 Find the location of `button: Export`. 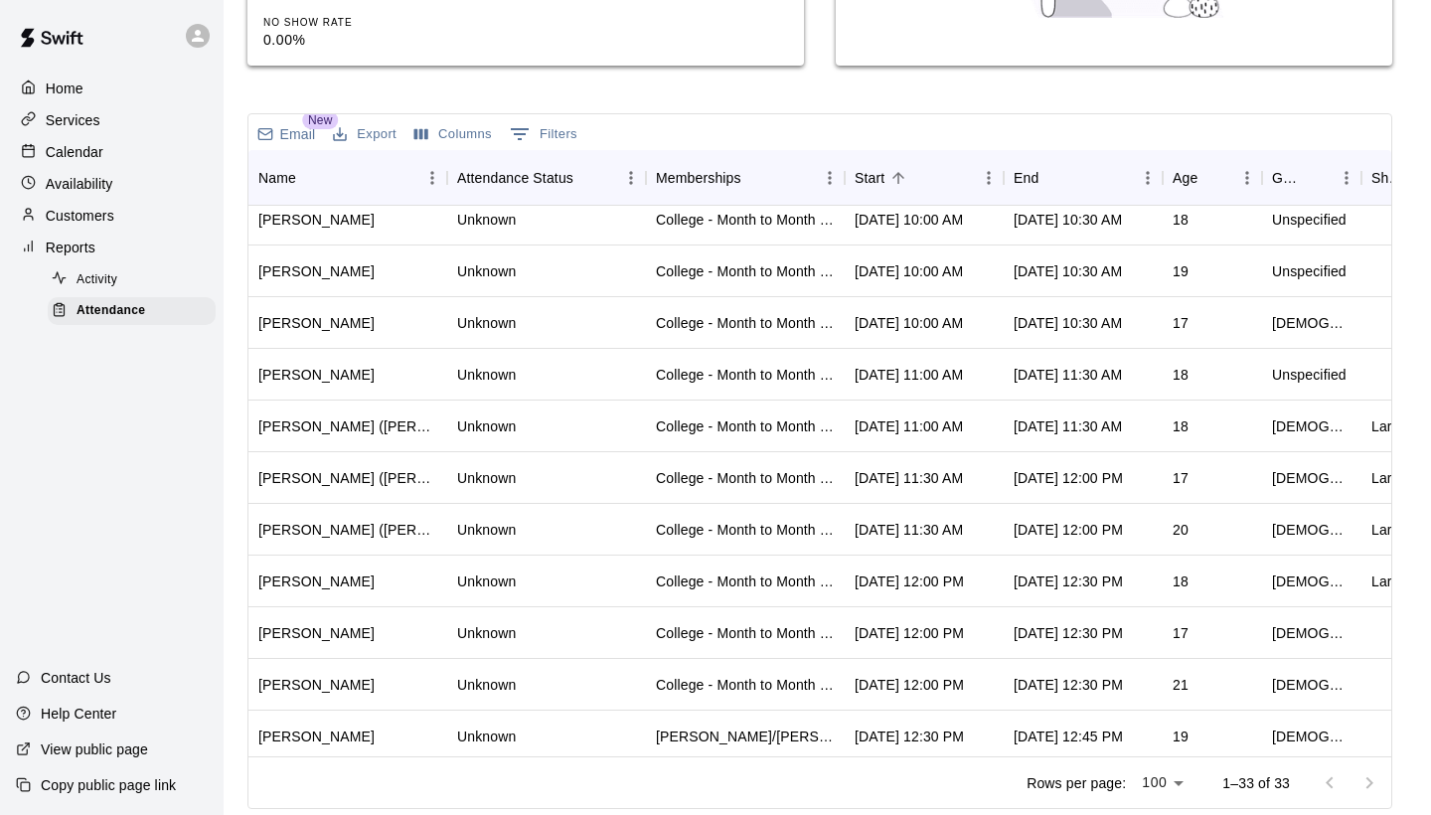

button: Export is located at coordinates (365, 134).